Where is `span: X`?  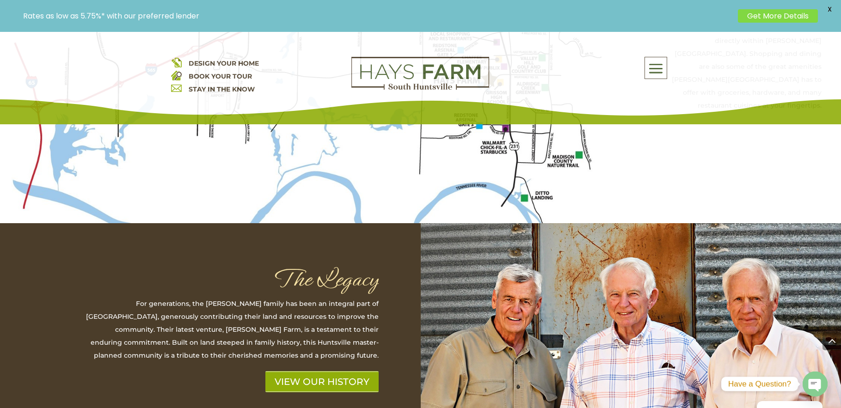 span: X is located at coordinates (830, 9).